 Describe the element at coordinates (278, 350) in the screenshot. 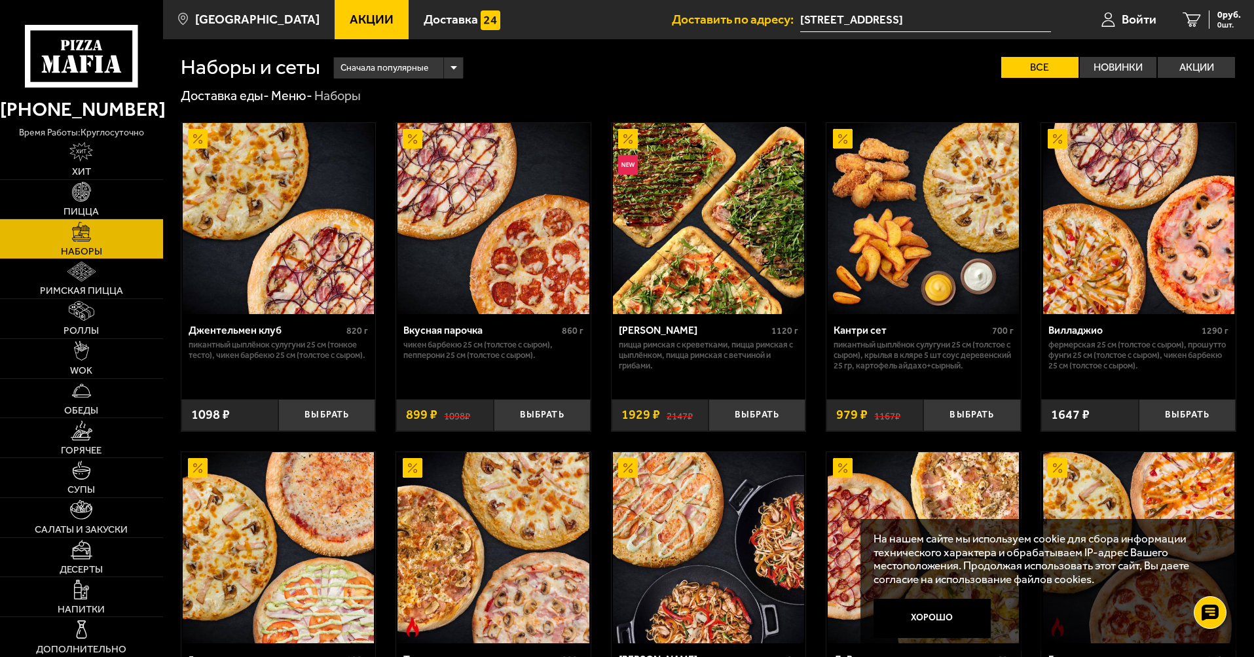

I see `p: Пикантный цыплёнок сулугуни 25 см (тонкое тесто), Чикен Барбекю 25 см (толстое с сыром).` at that location.